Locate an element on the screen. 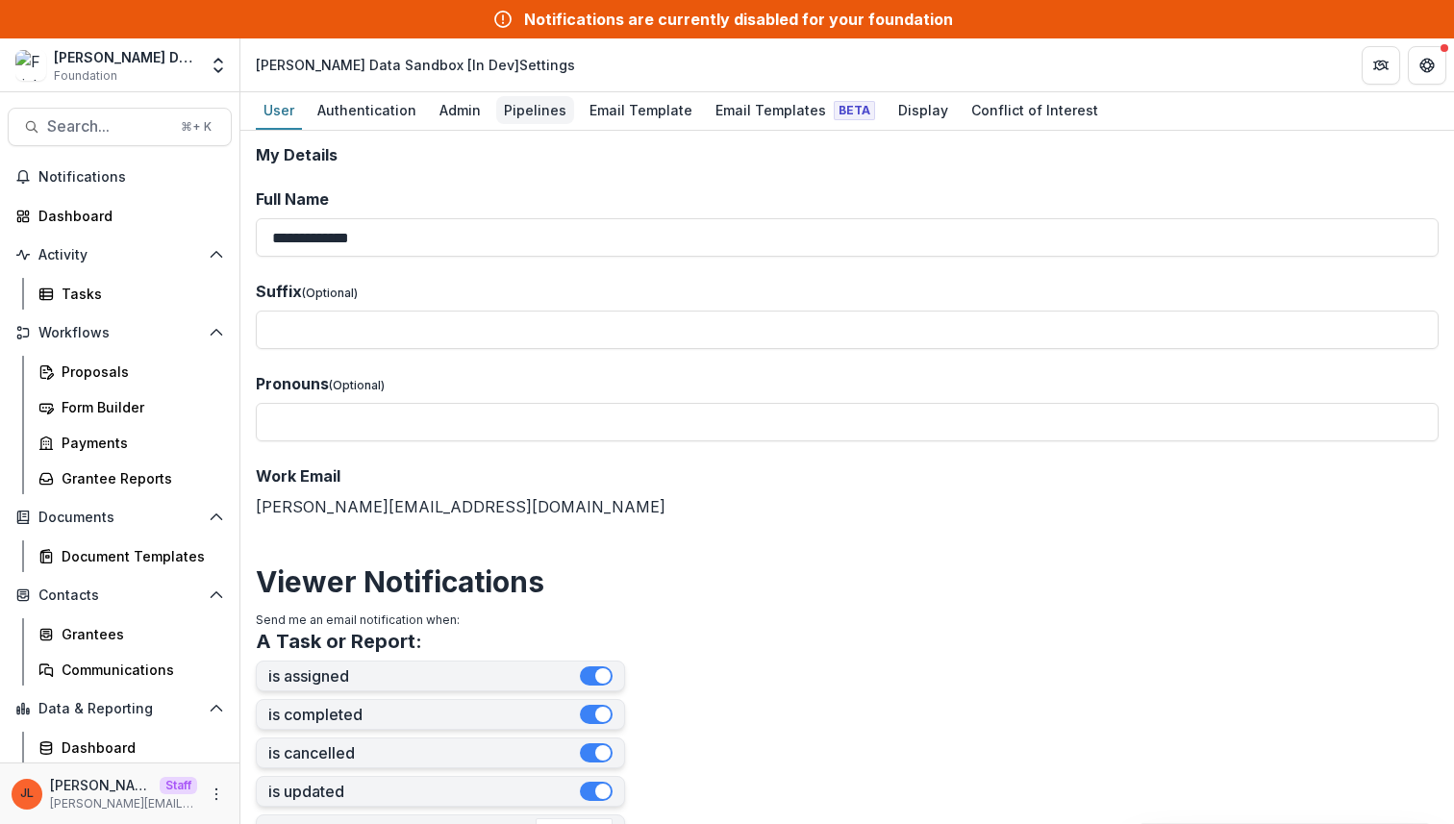  a: Conflict of Interest is located at coordinates (1034, 111).